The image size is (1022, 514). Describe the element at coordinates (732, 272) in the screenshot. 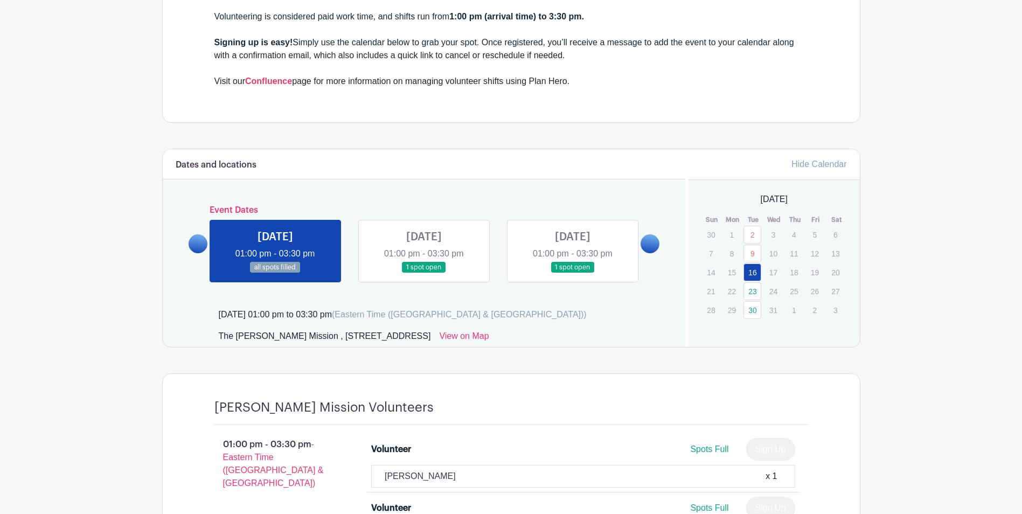

I see `p: 15` at that location.